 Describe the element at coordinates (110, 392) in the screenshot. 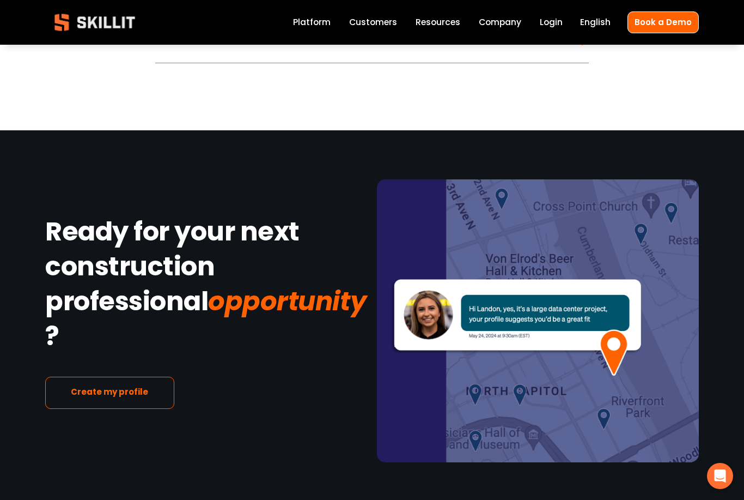

I see `a: Create my profile` at that location.